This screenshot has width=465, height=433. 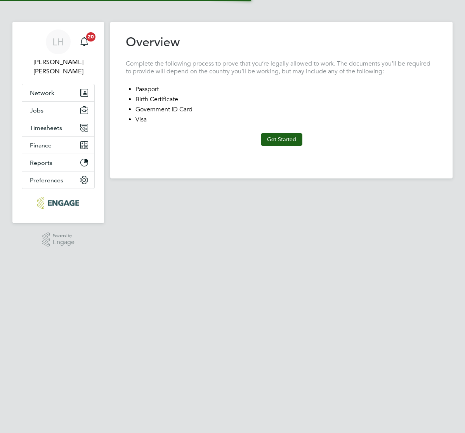 What do you see at coordinates (58, 145) in the screenshot?
I see `button: Finance` at bounding box center [58, 145].